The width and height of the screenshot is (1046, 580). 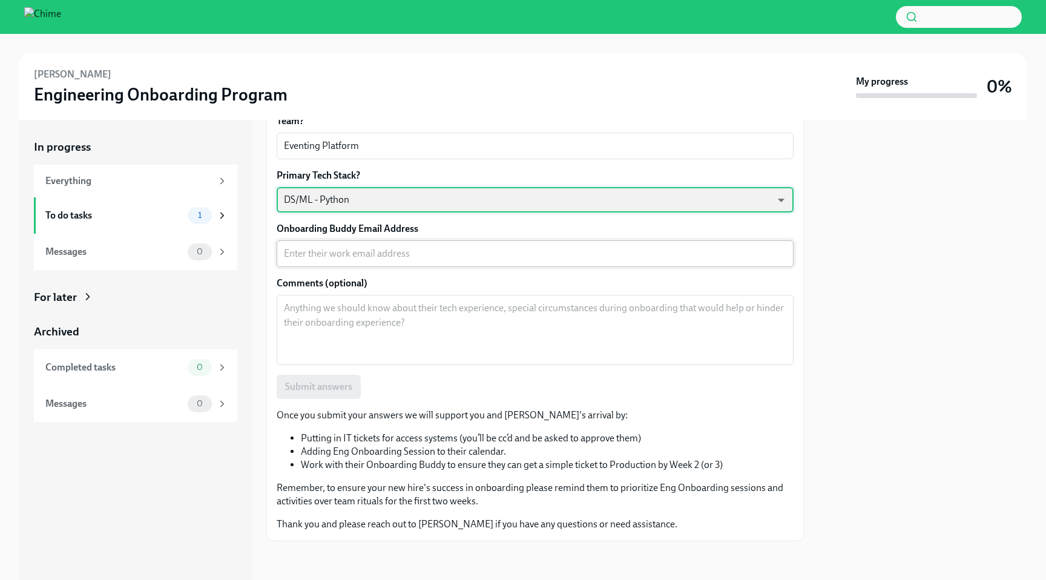 What do you see at coordinates (136, 147) in the screenshot?
I see `div: In progress` at bounding box center [136, 147].